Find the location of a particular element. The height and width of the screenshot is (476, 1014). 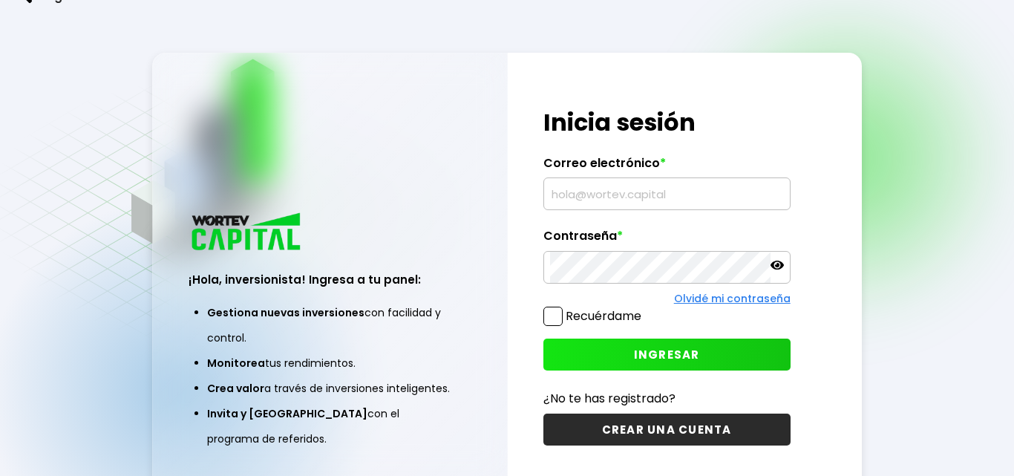

span: Monitorea is located at coordinates (236, 363).